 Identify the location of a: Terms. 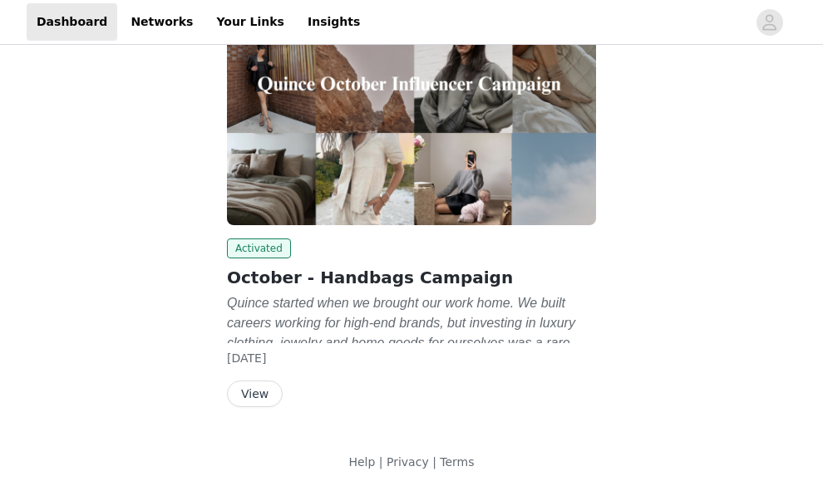
(457, 462).